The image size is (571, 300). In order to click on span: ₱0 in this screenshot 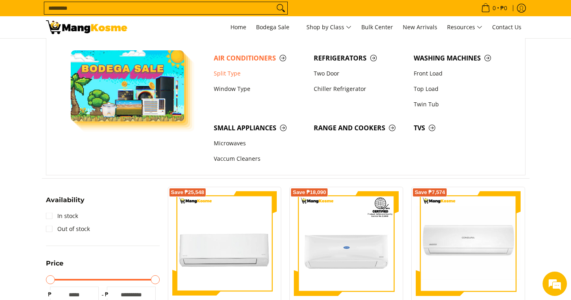, I will do `click(503, 8)`.